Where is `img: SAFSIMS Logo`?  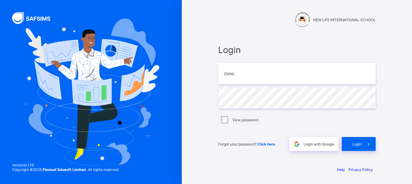
img: SAFSIMS Logo is located at coordinates (35, 18).